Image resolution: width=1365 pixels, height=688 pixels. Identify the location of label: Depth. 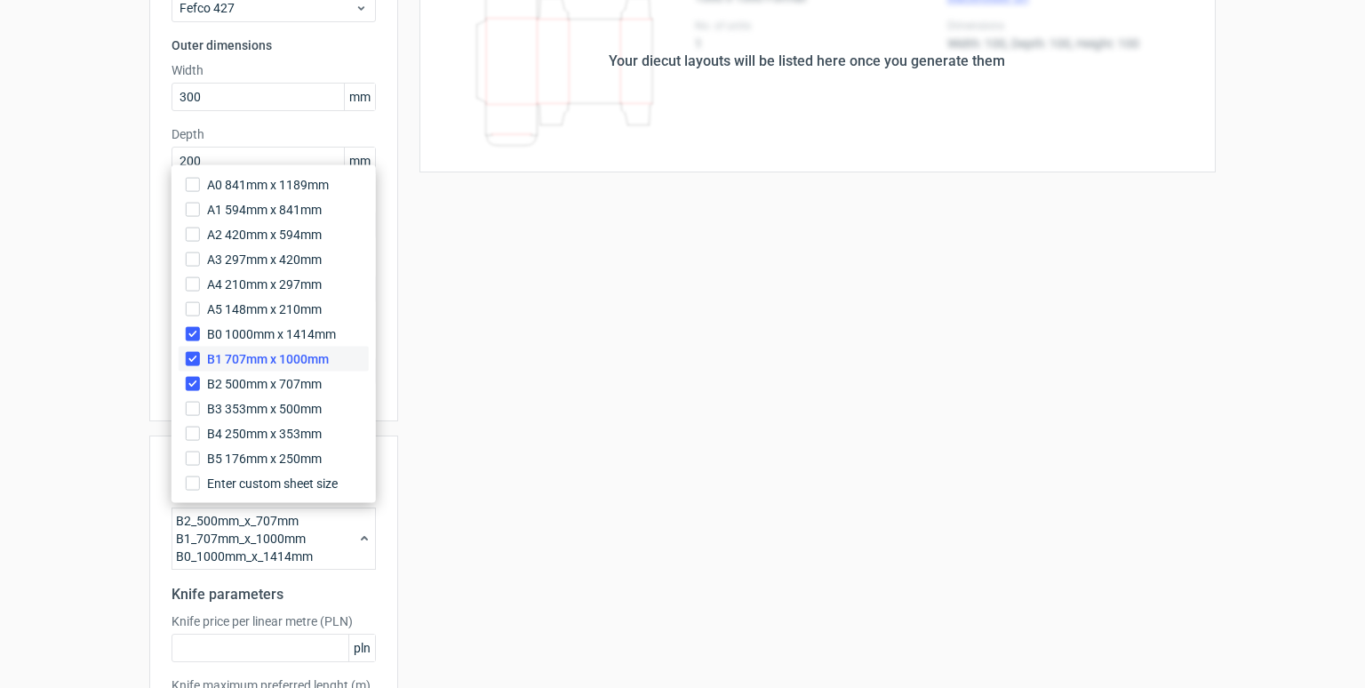
(274, 134).